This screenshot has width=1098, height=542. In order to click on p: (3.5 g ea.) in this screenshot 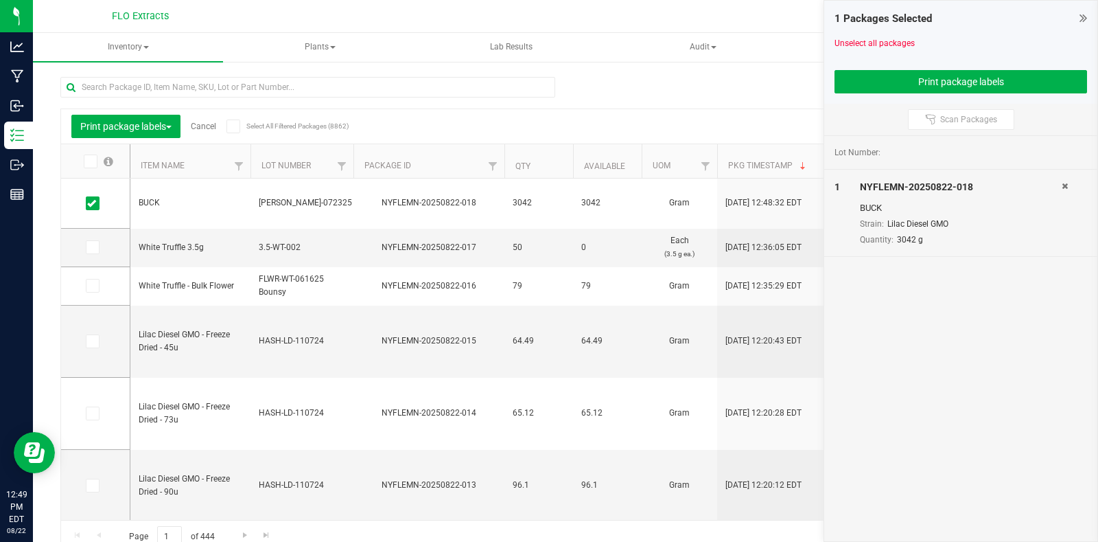, I will do `click(679, 253)`.